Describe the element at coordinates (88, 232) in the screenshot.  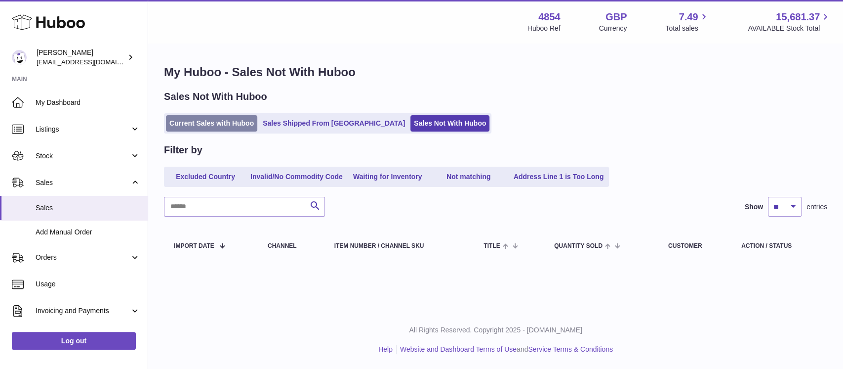
I see `span: Add Manual Order` at that location.